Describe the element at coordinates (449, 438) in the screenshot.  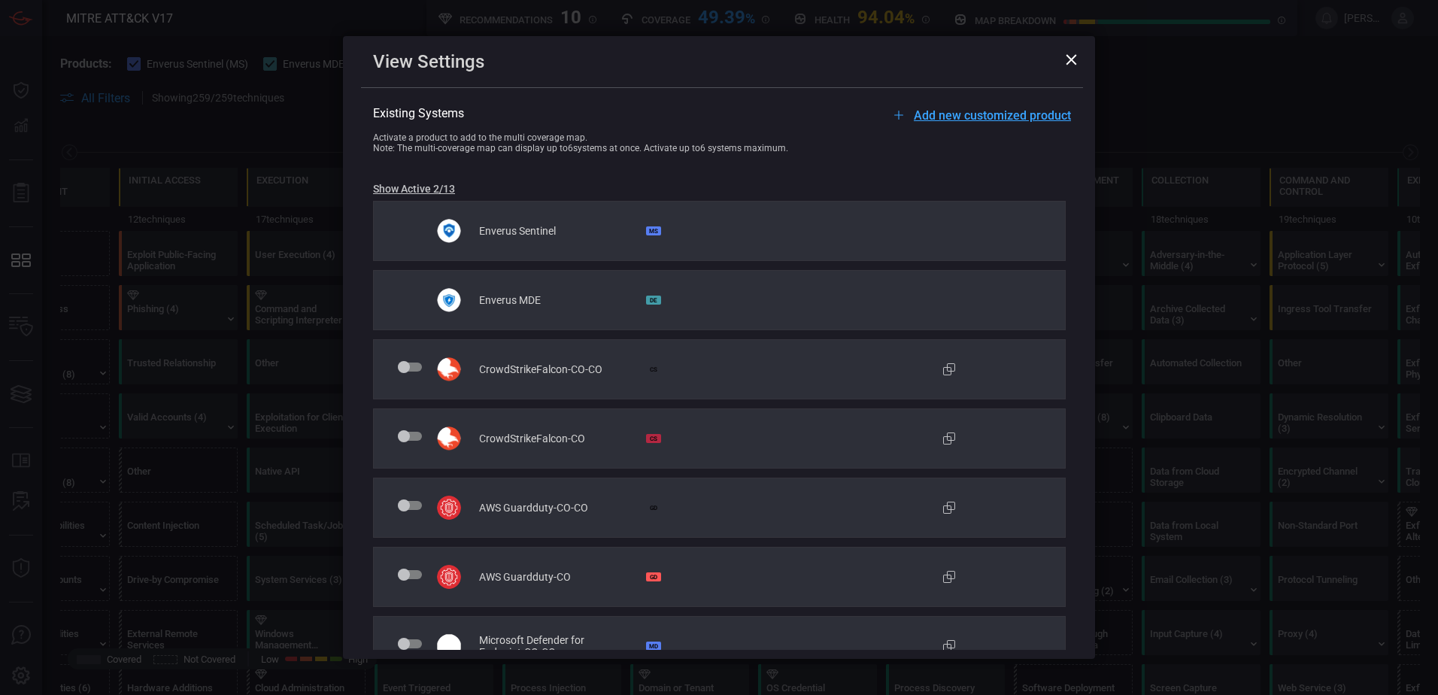
I see `img: svg+xml;base64,Cjxzdmcgd2lkdGg9IjM2IiBoZWlnaHQ9IjM3IiB2aWV3Qm94PSIwIDAgMzYgMzciIGZpbGw9Im5vbmUiIH...` at that location.